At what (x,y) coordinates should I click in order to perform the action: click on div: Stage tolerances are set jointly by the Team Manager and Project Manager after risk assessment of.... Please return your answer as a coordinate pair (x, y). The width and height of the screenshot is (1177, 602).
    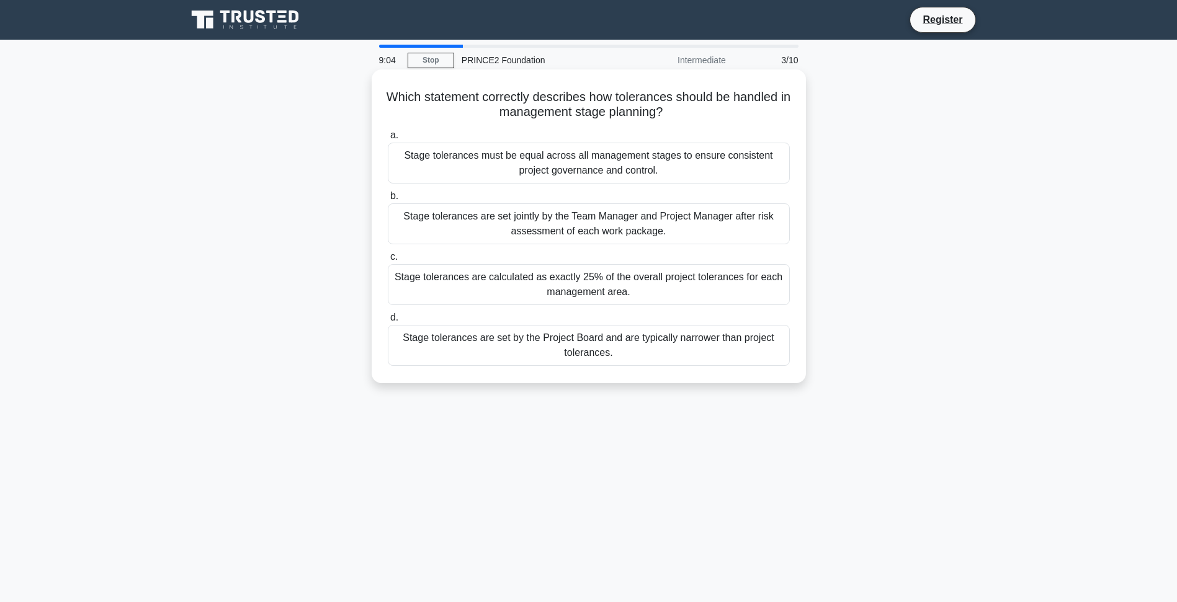
    Looking at the image, I should click on (589, 224).